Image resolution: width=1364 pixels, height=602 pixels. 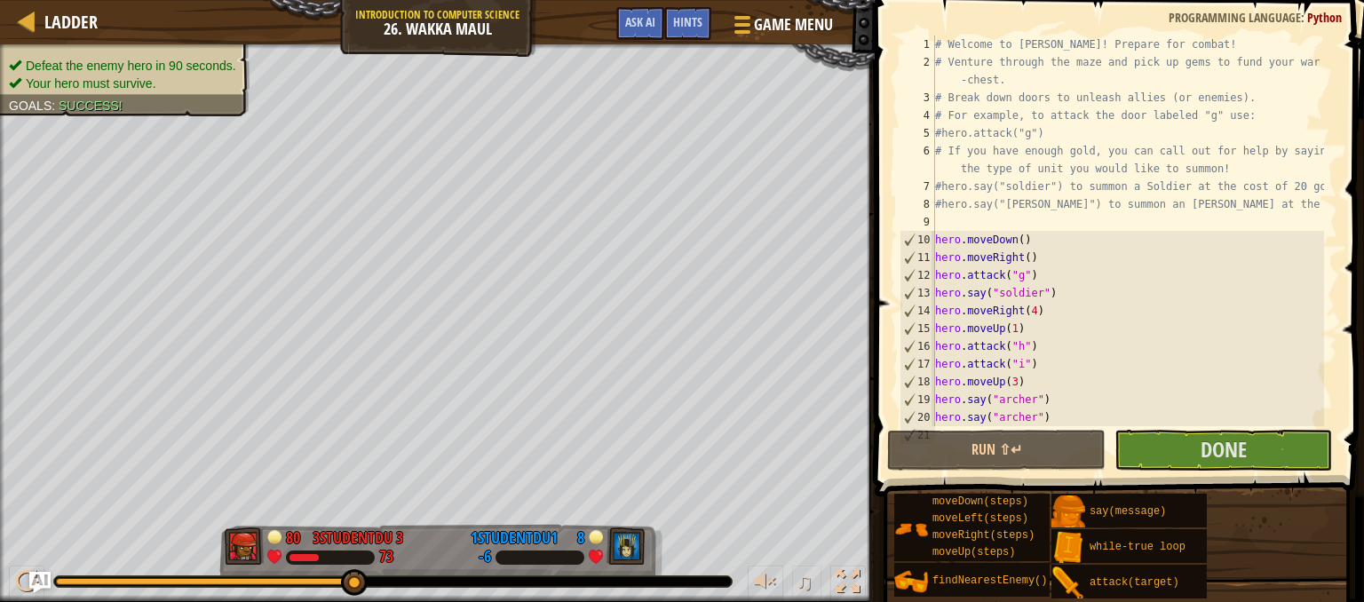 What do you see at coordinates (1224, 449) in the screenshot?
I see `span: Done` at bounding box center [1224, 449].